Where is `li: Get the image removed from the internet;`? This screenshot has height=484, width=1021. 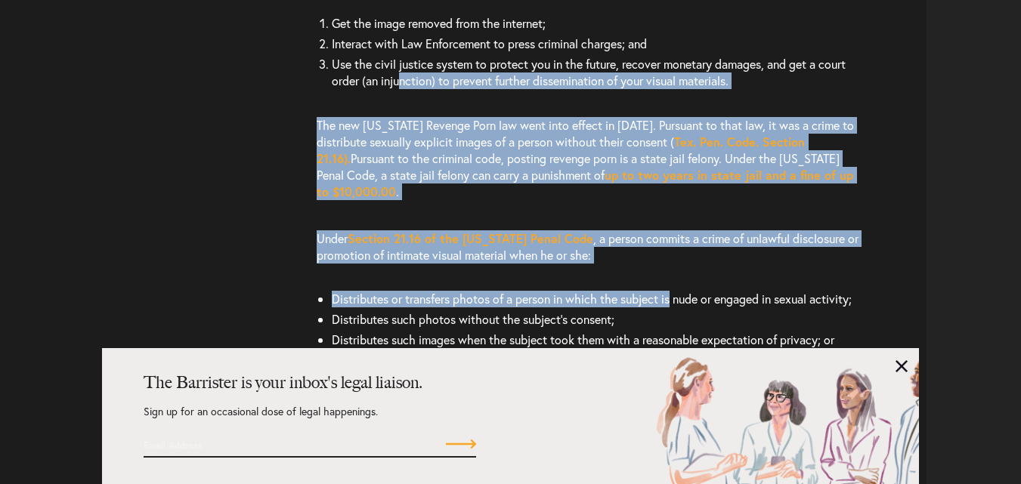
li: Get the image removed from the internet; is located at coordinates (598, 23).